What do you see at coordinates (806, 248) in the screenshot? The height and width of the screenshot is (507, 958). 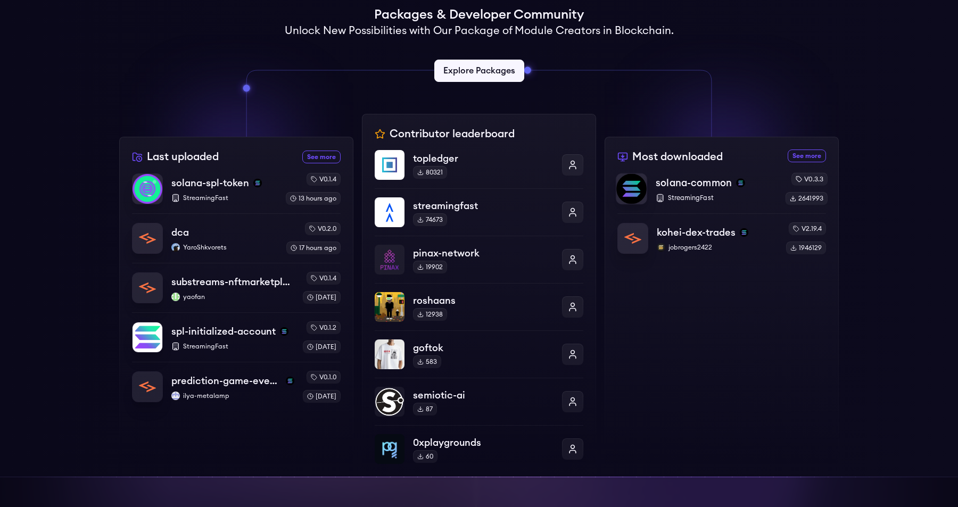 I see `div: 1946129` at bounding box center [806, 248].